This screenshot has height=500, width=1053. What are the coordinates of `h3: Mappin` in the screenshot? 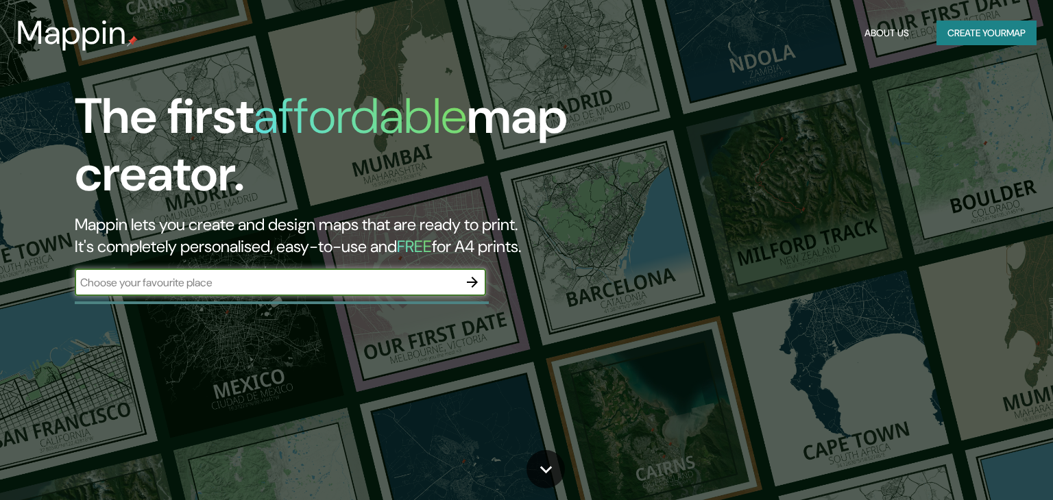 It's located at (71, 33).